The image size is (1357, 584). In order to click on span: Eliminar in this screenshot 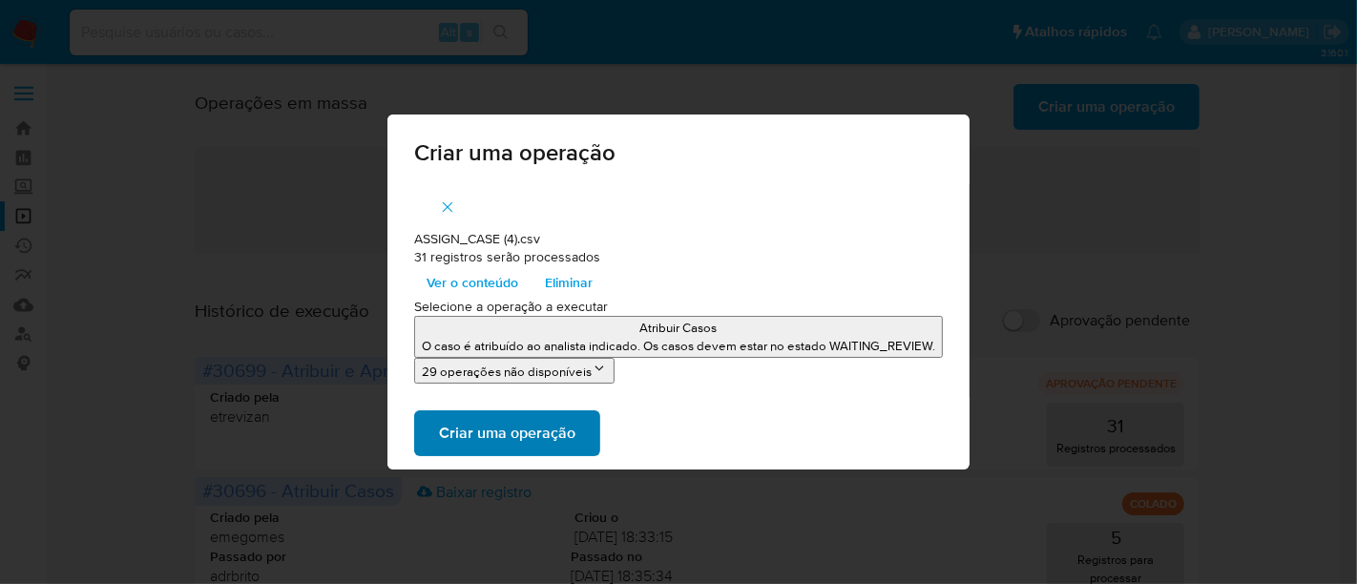, I will do `click(570, 282)`.